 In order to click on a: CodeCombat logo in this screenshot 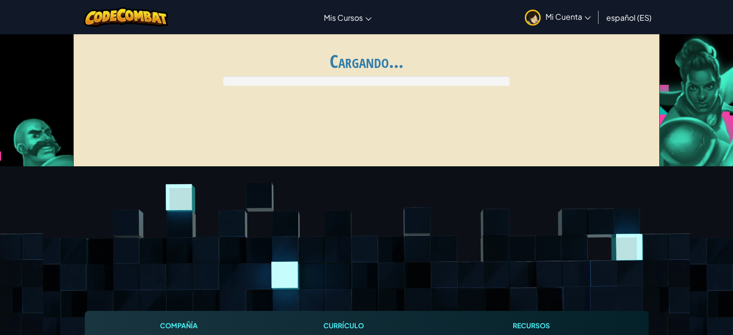, I will do `click(126, 17)`.